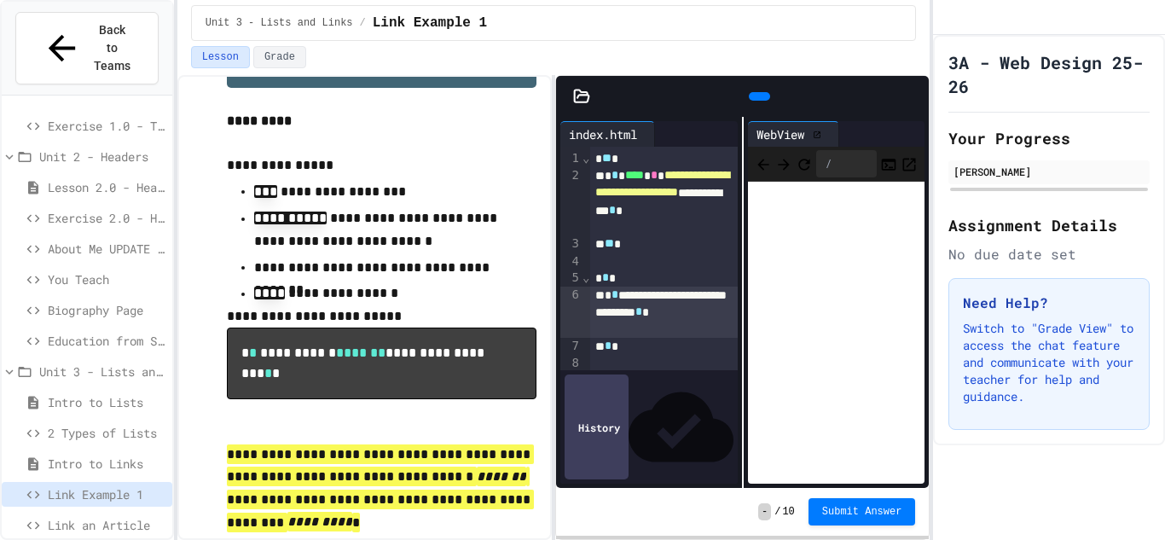 Image resolution: width=1165 pixels, height=540 pixels. I want to click on span: Back to Teams, so click(112, 48).